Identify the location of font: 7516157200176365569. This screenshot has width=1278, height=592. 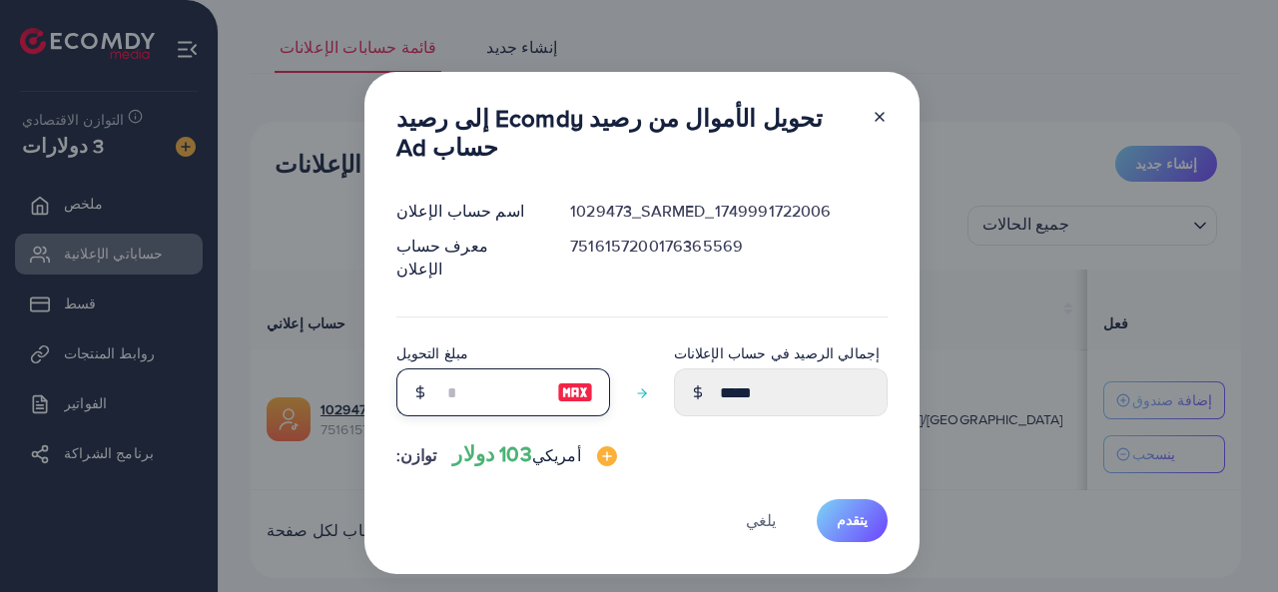
(656, 246).